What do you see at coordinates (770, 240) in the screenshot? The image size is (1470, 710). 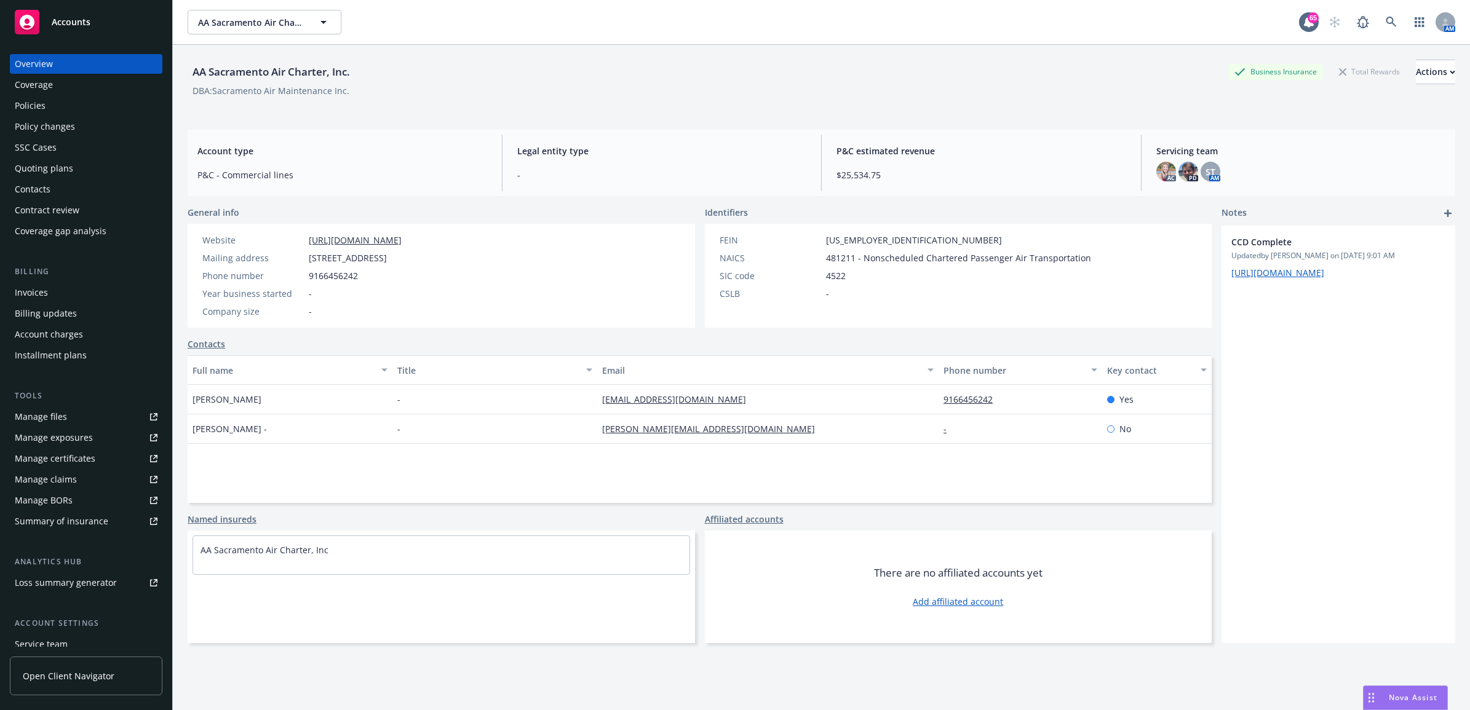 I see `div: FEIN` at bounding box center [770, 240].